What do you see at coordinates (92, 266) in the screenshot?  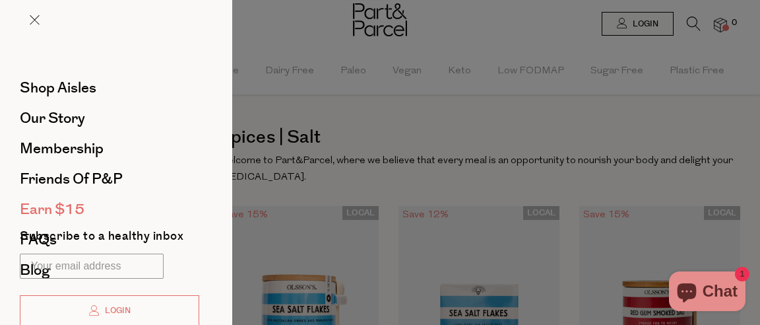 I see `input: Your email address` at bounding box center [92, 266].